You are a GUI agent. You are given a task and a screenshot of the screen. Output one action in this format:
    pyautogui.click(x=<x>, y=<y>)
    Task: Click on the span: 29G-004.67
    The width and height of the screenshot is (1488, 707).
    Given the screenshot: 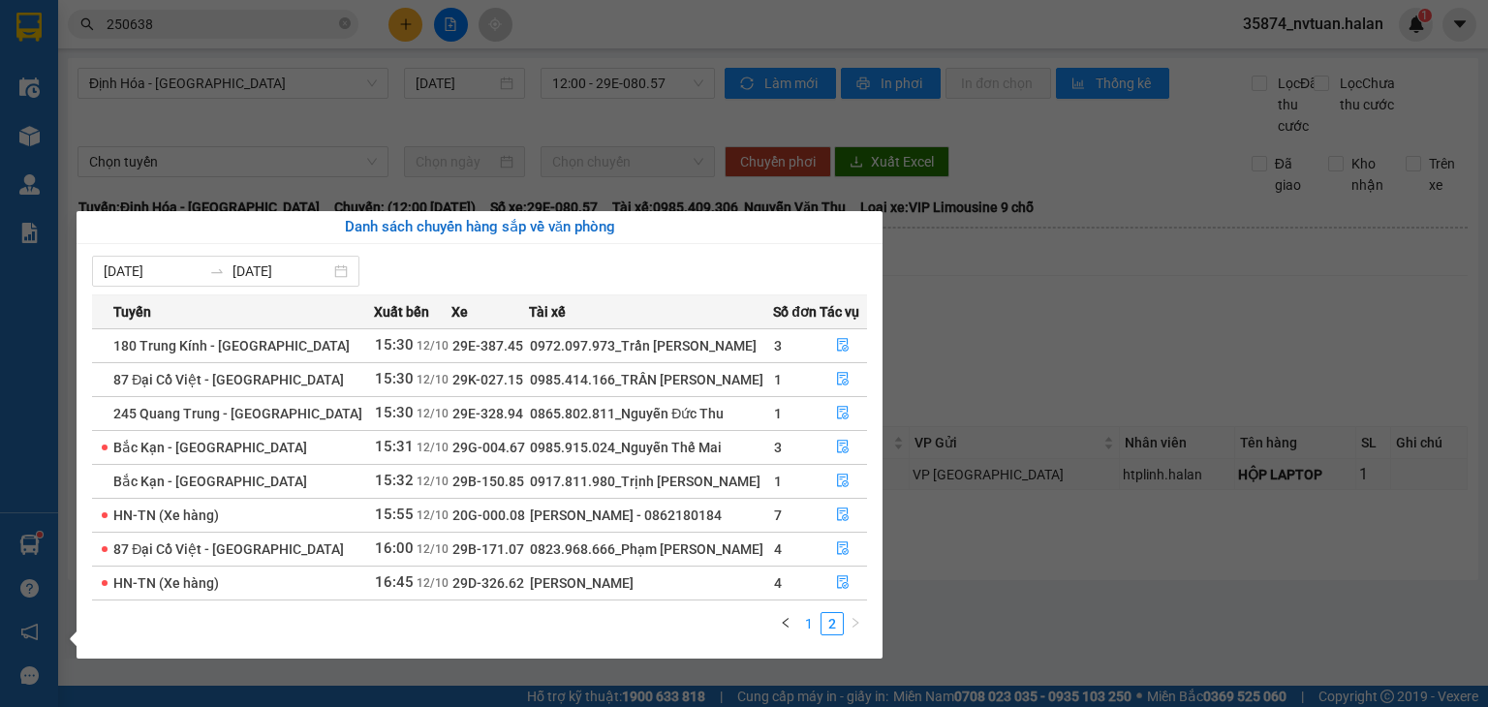 What is the action you would take?
    pyautogui.click(x=488, y=448)
    